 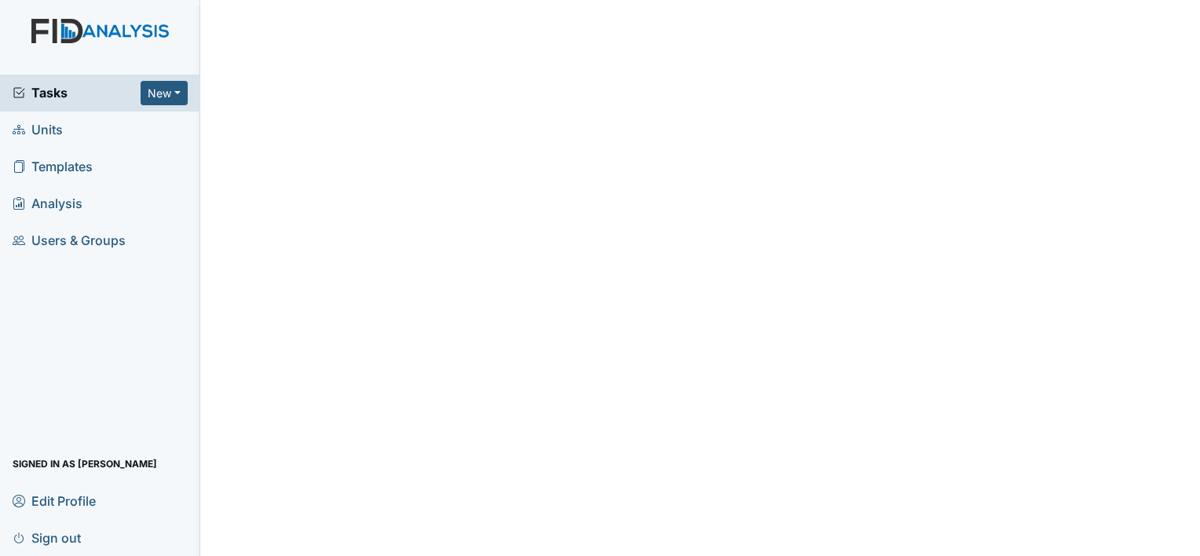 What do you see at coordinates (46, 537) in the screenshot?
I see `span: Sign out` at bounding box center [46, 537].